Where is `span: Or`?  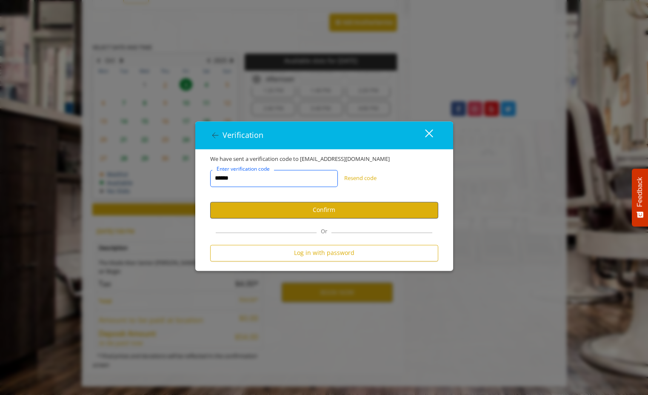
span: Or is located at coordinates (324, 231).